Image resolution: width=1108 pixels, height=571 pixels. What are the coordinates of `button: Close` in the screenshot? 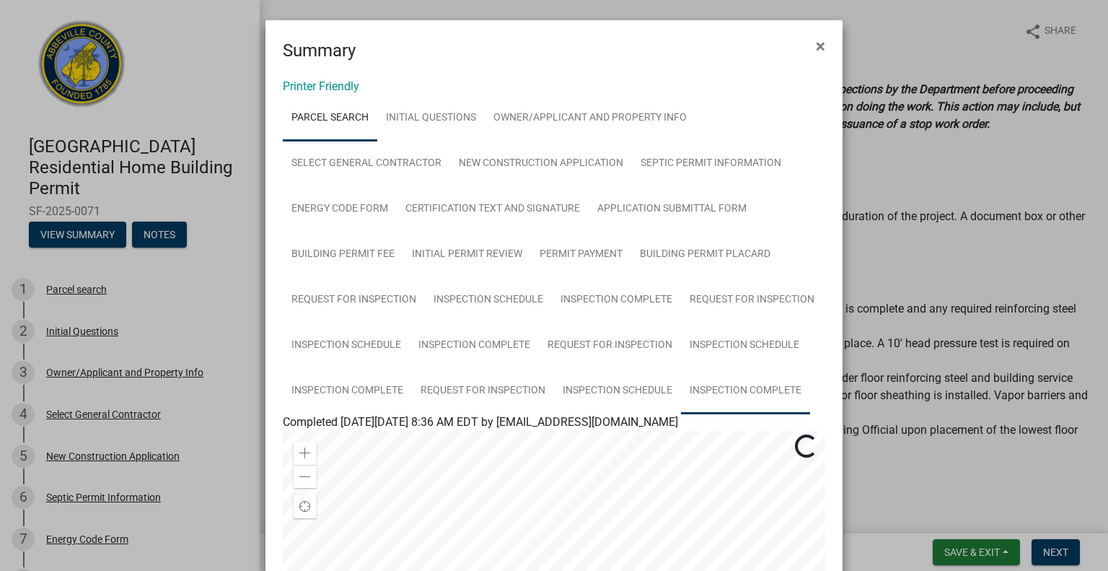 It's located at (821, 46).